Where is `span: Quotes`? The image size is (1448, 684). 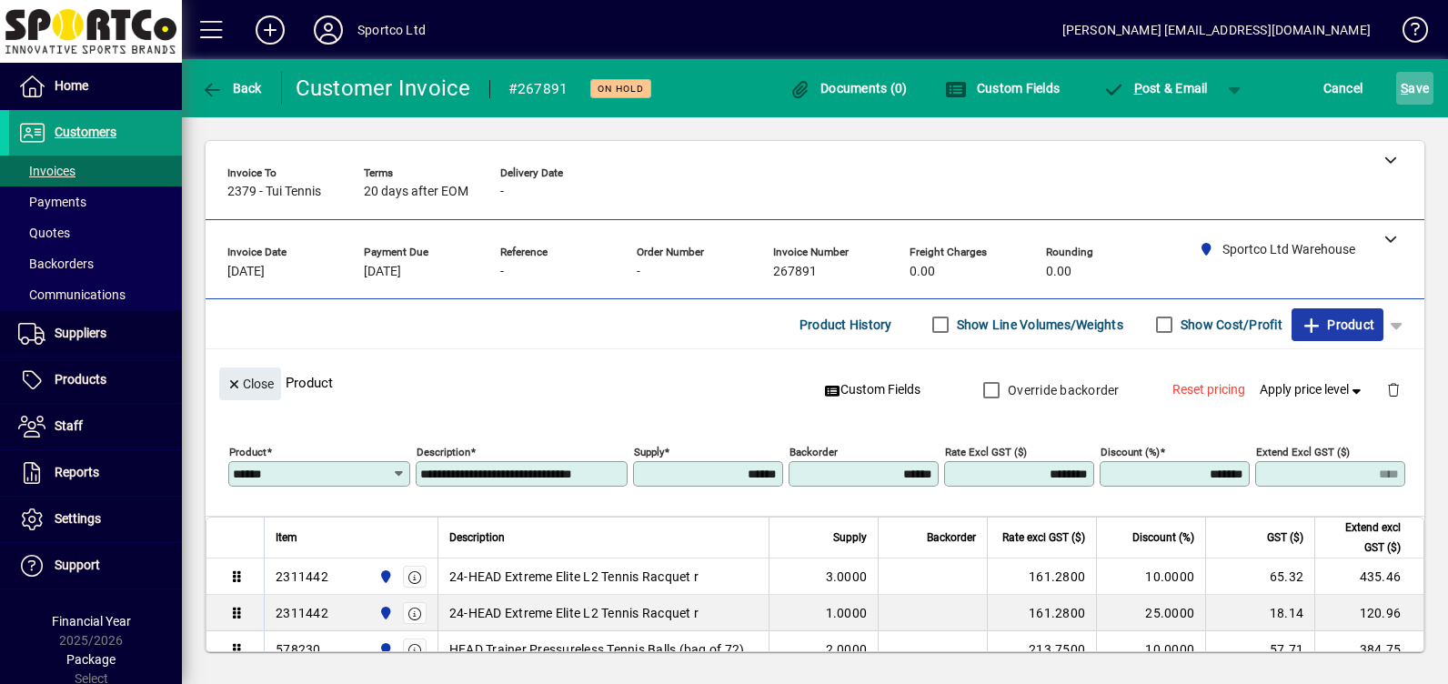
span: Quotes is located at coordinates (44, 233).